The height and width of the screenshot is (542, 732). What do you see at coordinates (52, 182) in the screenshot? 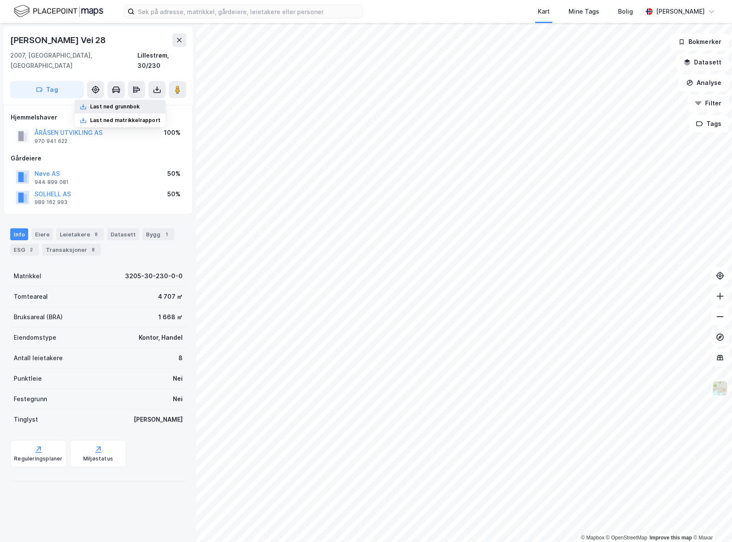
I see `div: 944 899 081` at bounding box center [52, 182].